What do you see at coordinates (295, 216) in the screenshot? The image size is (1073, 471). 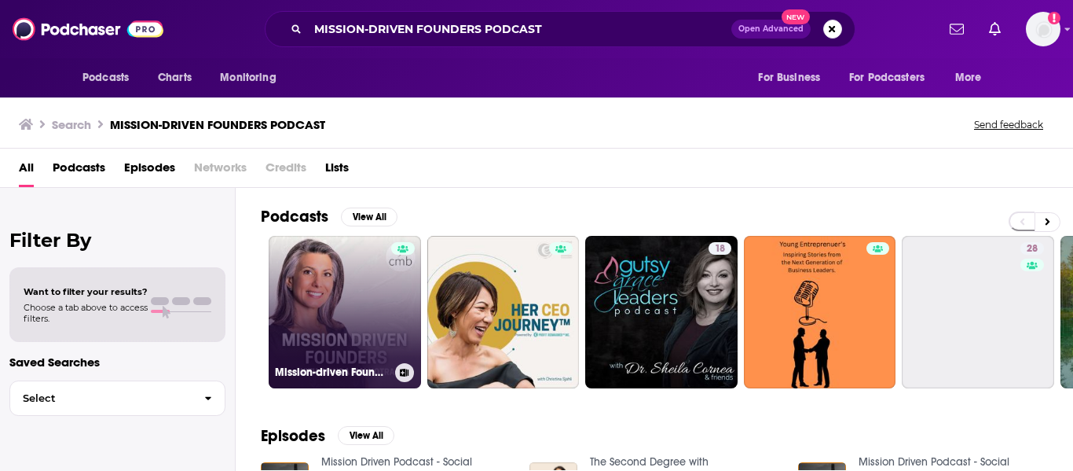 I see `h2: Podcasts` at bounding box center [295, 216].